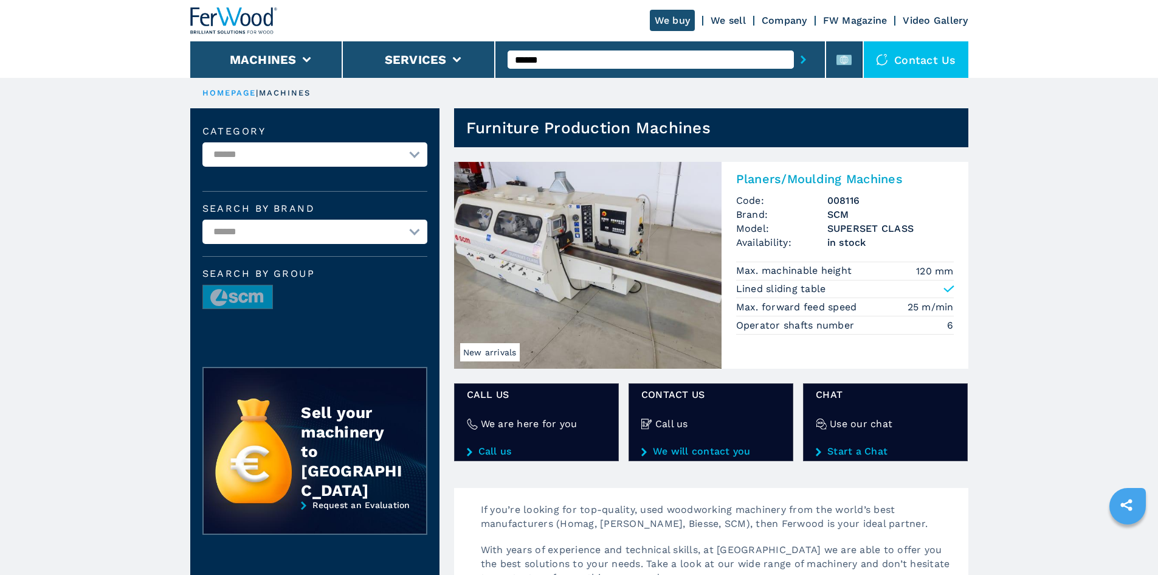 The image size is (1158, 575). What do you see at coordinates (935, 271) in the screenshot?
I see `em: 120 mm` at bounding box center [935, 271].